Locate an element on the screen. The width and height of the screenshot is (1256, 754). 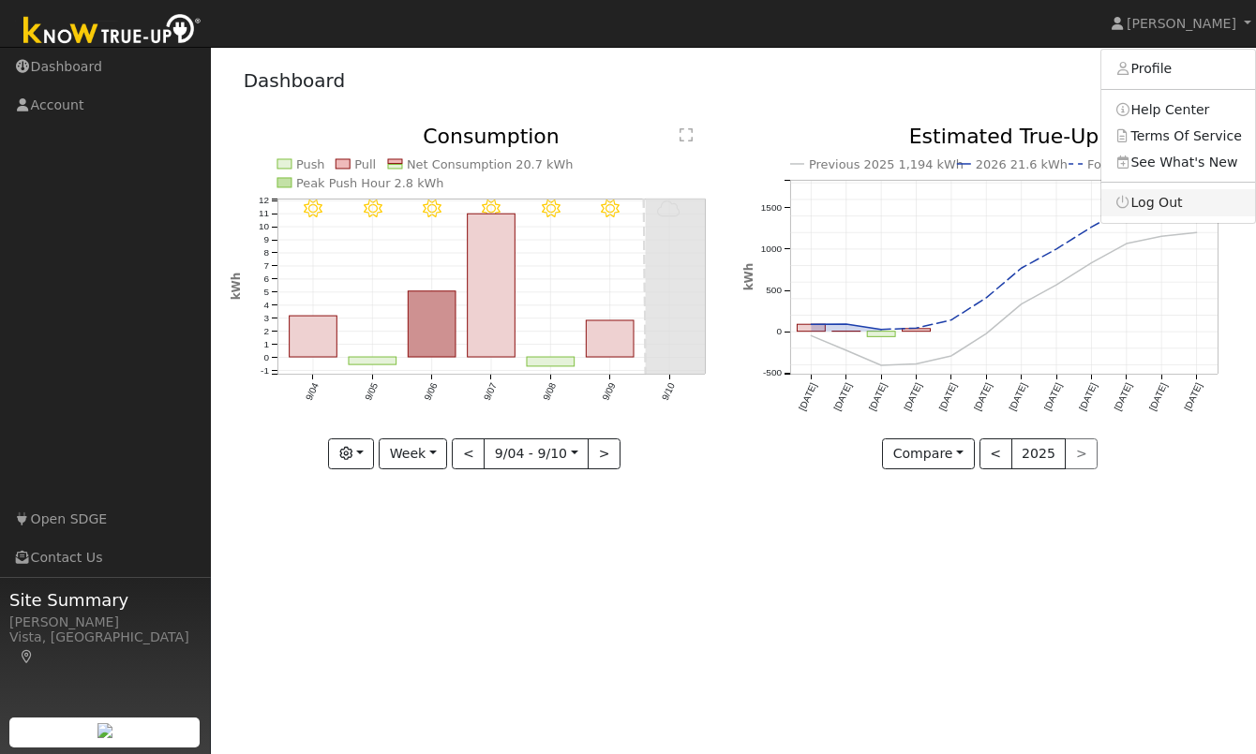
text: 9/08 is located at coordinates (549, 392).